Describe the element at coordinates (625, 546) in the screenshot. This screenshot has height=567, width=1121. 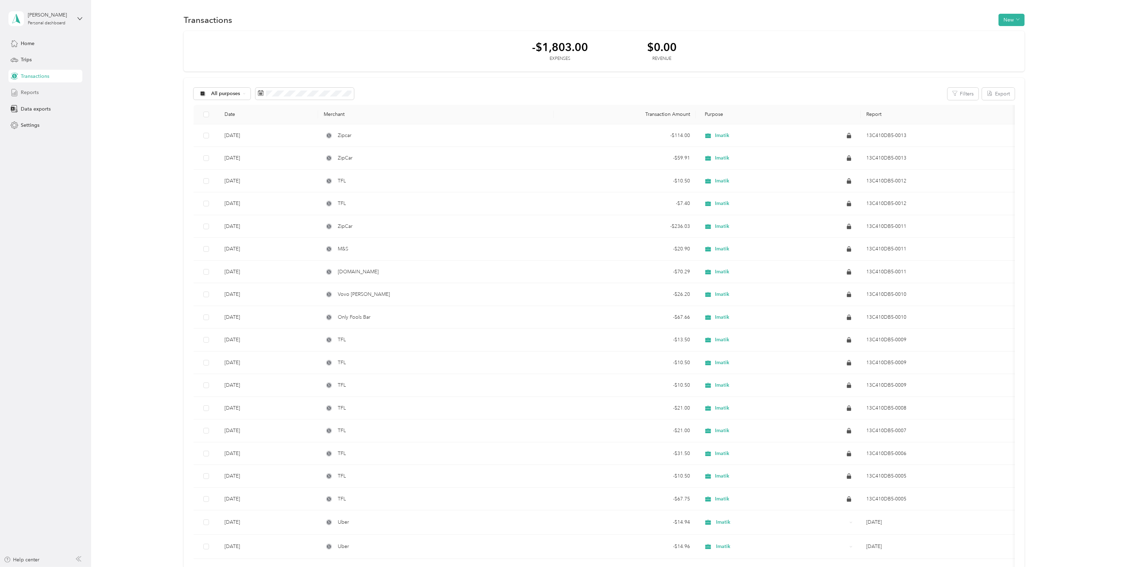
I see `div: - $14.96` at that location.